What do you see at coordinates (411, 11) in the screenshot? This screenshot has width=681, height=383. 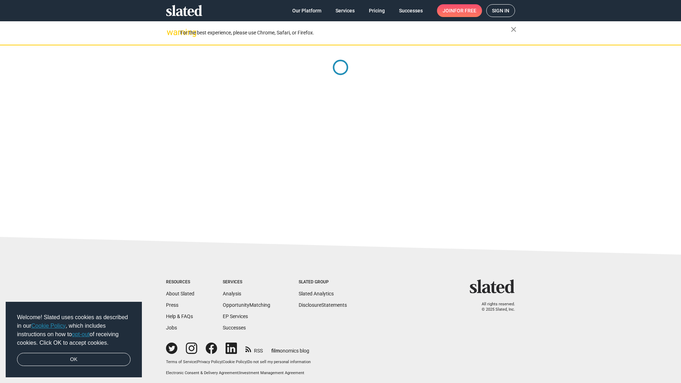 I see `span: Successes` at bounding box center [411, 11].